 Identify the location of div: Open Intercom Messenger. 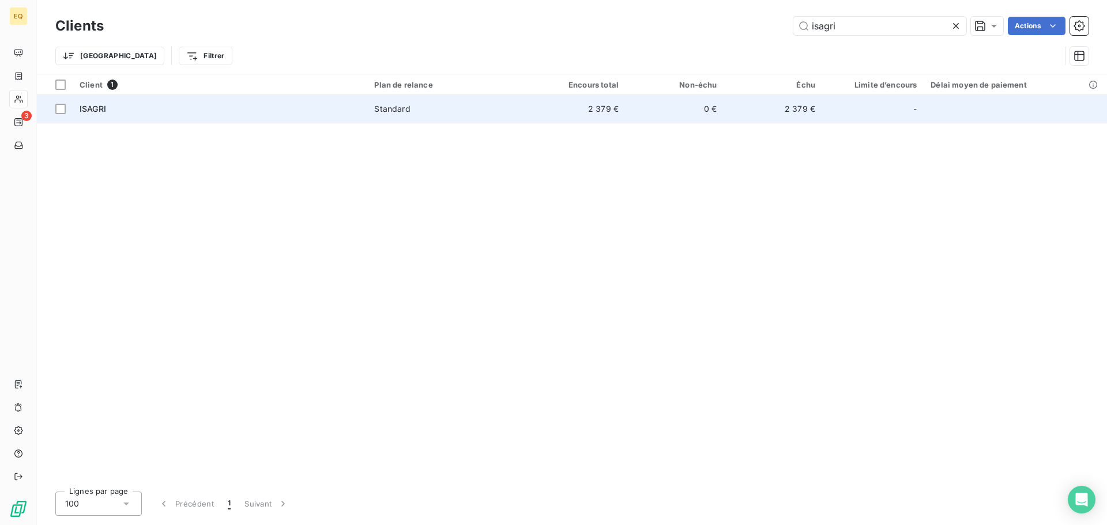
(1081, 500).